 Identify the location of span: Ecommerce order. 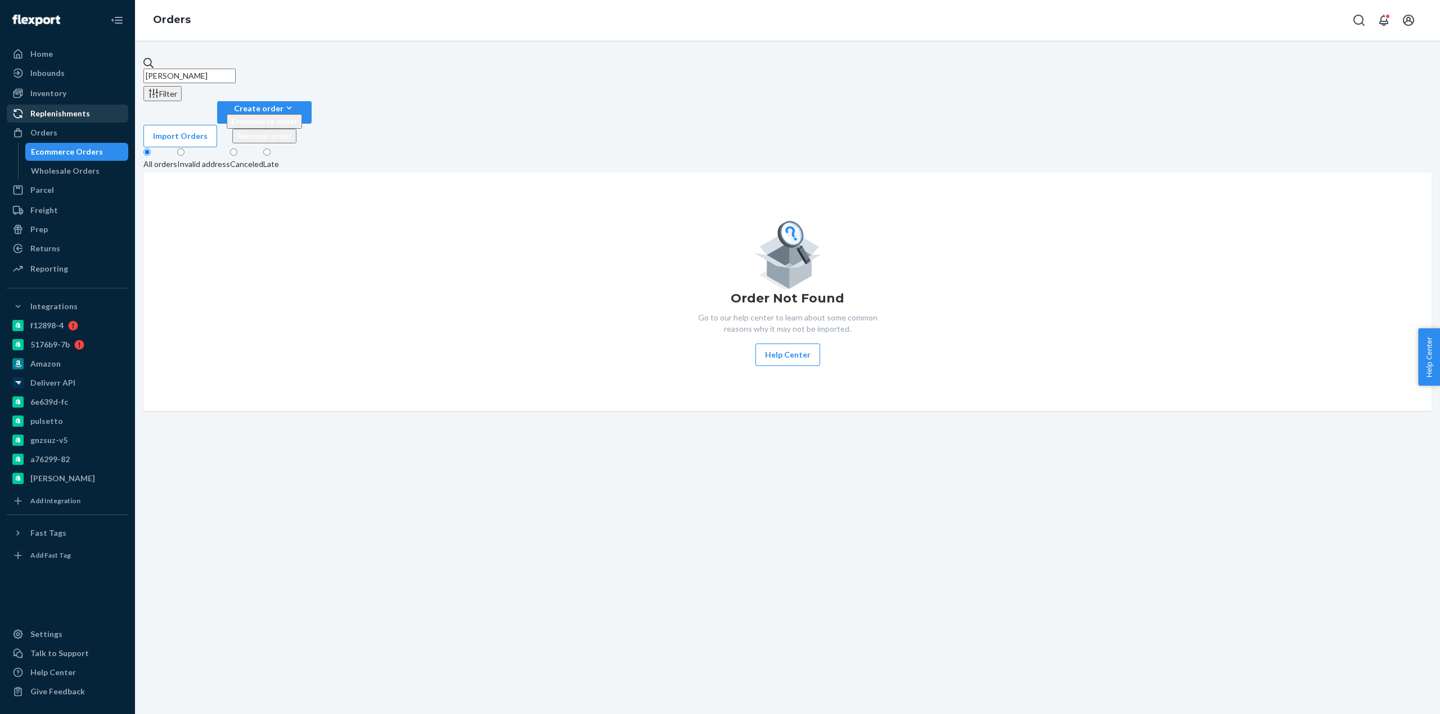
(264, 121).